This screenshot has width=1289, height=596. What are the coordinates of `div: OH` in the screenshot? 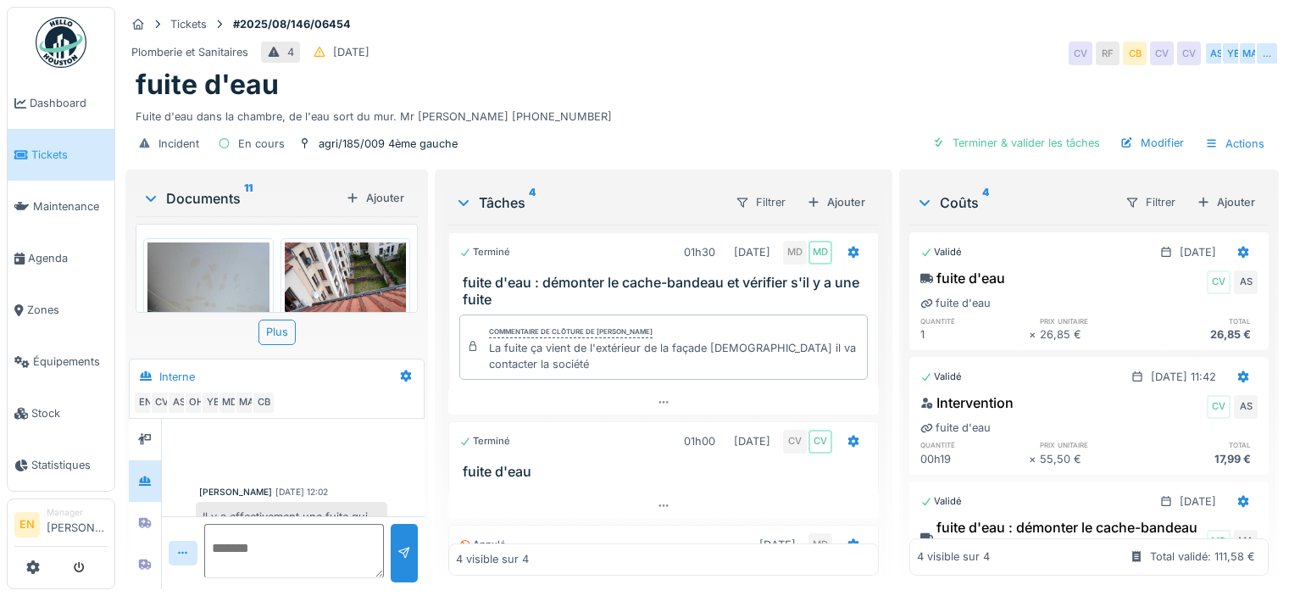 It's located at (196, 403).